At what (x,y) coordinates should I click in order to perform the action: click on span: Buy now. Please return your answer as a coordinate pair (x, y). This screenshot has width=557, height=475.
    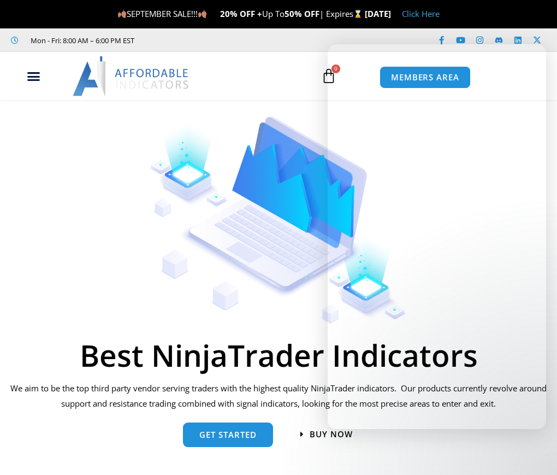
    Looking at the image, I should click on (331, 434).